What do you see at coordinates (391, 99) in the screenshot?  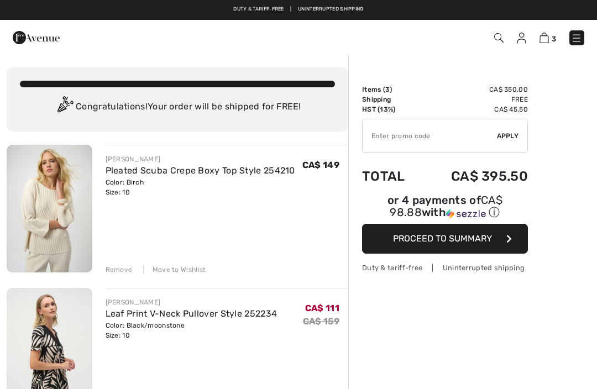 I see `td: Shipping` at bounding box center [391, 99].